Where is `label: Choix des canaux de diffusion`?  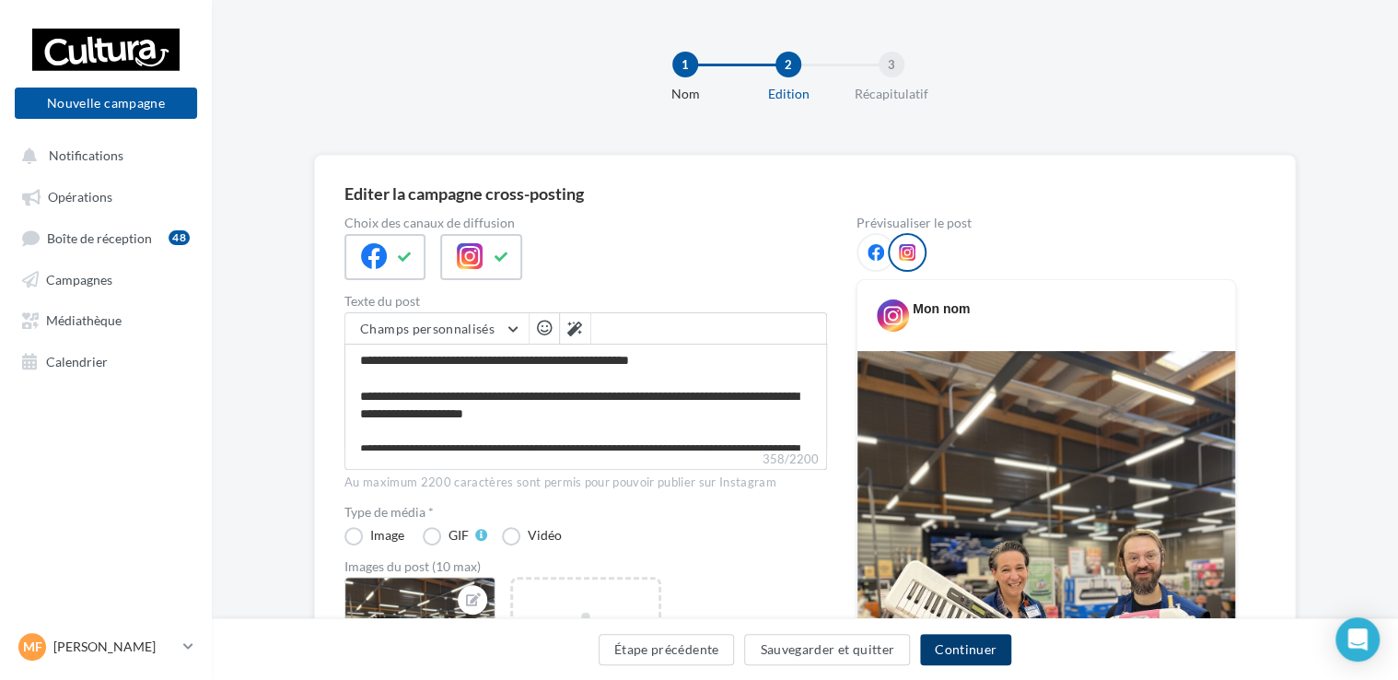
label: Choix des canaux de diffusion is located at coordinates (586, 223).